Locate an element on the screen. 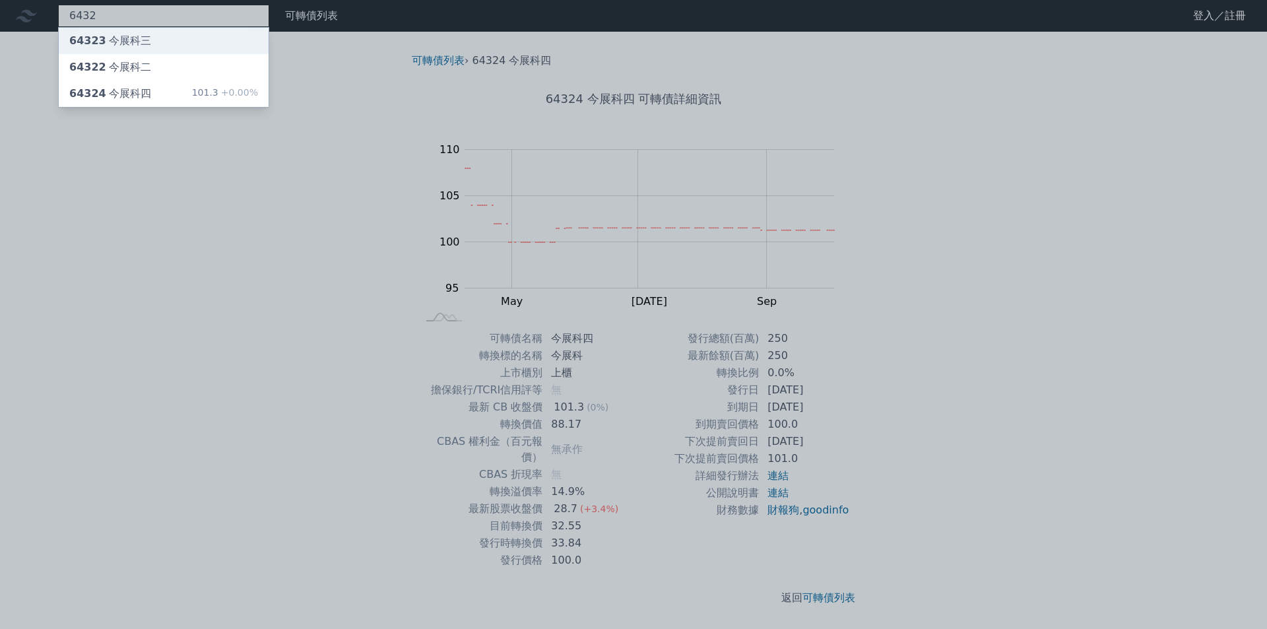 The height and width of the screenshot is (629, 1267). span: 64322 is located at coordinates (88, 67).